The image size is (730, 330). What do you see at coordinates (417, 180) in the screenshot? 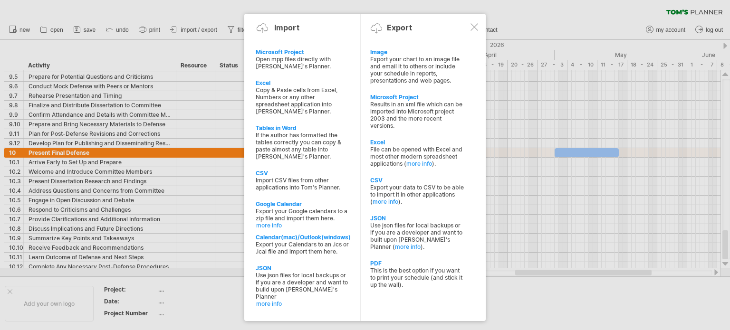
I see `div: CSV` at bounding box center [417, 180].